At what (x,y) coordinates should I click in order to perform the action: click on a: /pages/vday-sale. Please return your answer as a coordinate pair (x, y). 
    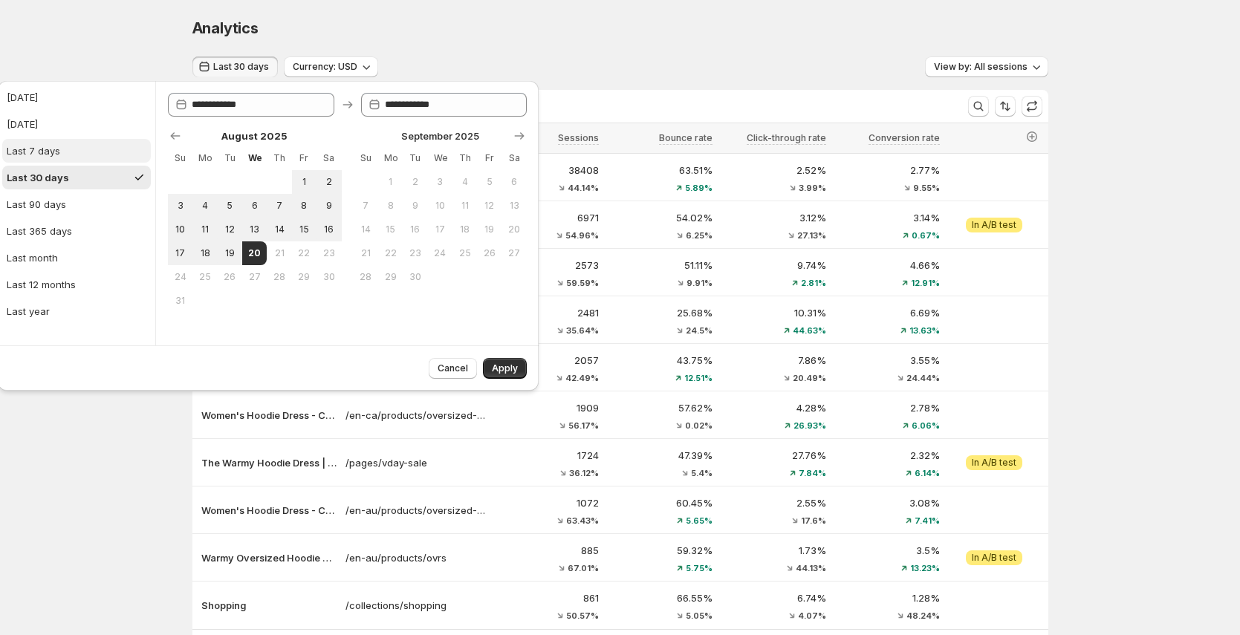
    Looking at the image, I should click on (415, 463).